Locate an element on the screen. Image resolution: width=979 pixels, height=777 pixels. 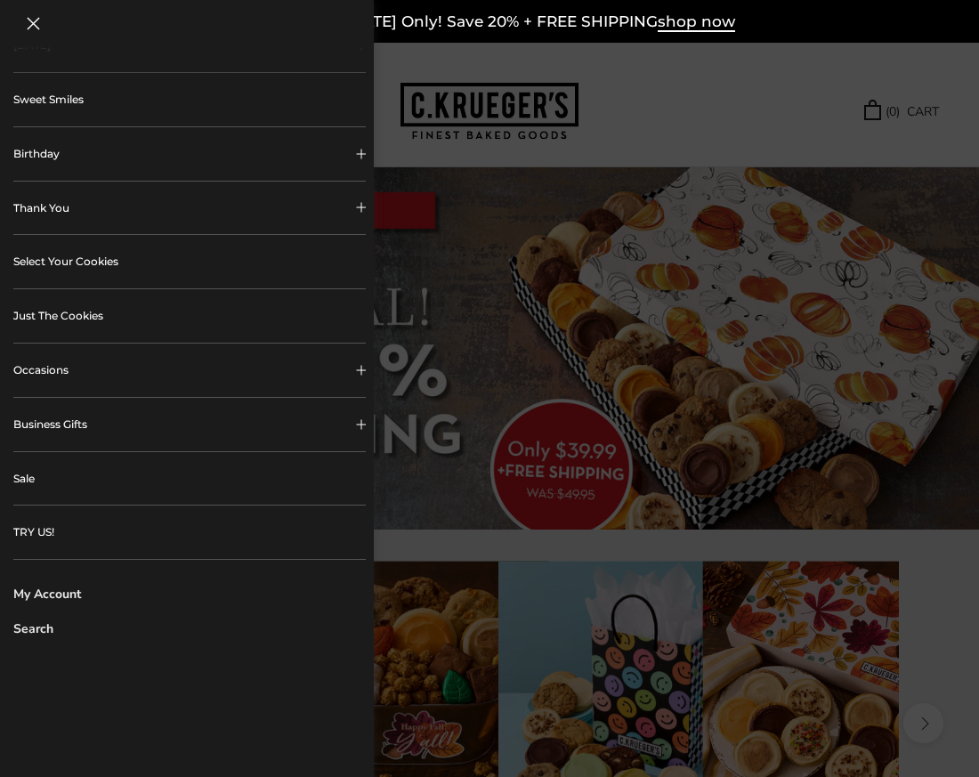
a: Sweet Smiles is located at coordinates (189, 100).